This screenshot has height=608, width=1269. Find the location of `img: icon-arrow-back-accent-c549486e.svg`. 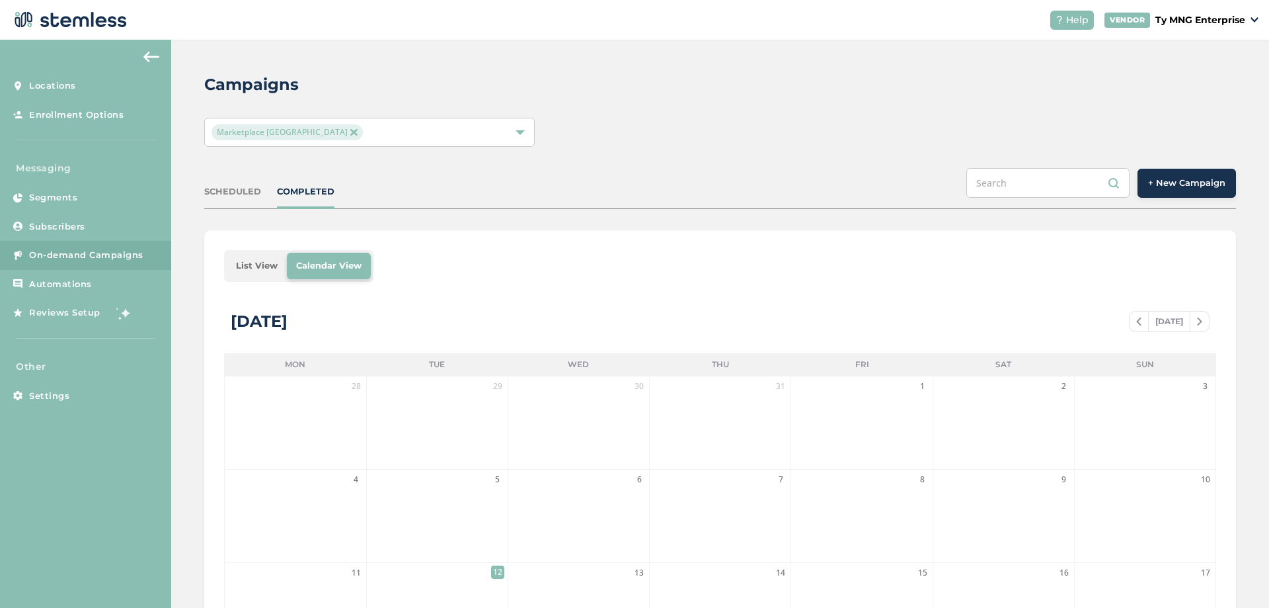

img: icon-arrow-back-accent-c549486e.svg is located at coordinates (151, 57).